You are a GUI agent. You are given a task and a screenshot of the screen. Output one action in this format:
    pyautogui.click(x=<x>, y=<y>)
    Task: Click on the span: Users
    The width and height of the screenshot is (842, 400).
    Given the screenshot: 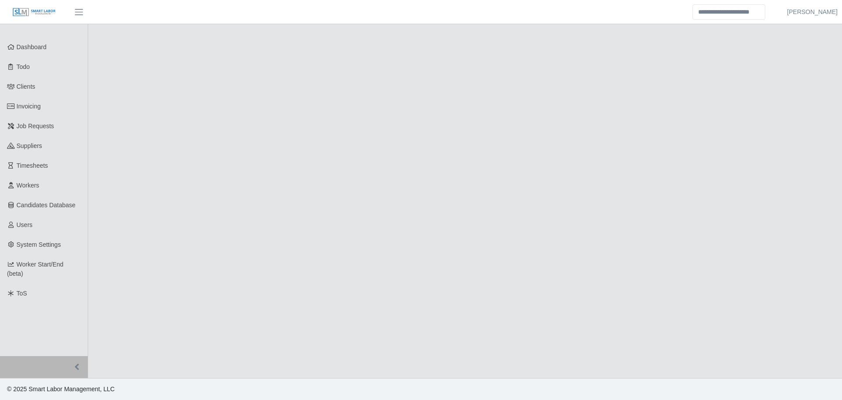 What is the action you would take?
    pyautogui.click(x=25, y=225)
    